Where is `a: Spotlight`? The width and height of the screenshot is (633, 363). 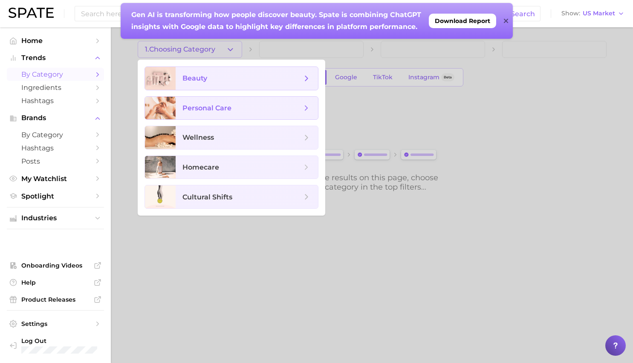
a: Spotlight is located at coordinates (55, 196).